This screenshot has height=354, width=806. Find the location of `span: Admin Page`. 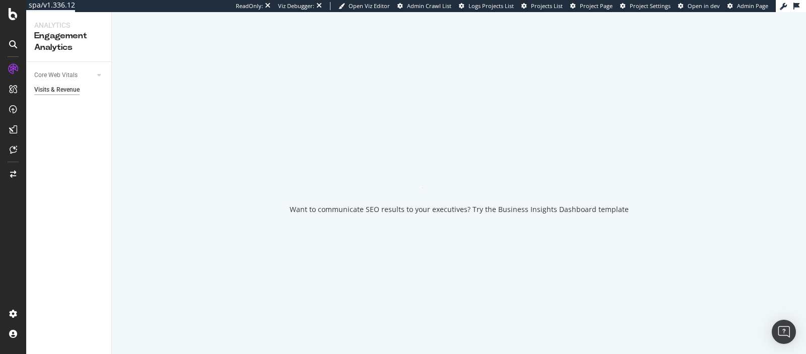

span: Admin Page is located at coordinates (753, 6).